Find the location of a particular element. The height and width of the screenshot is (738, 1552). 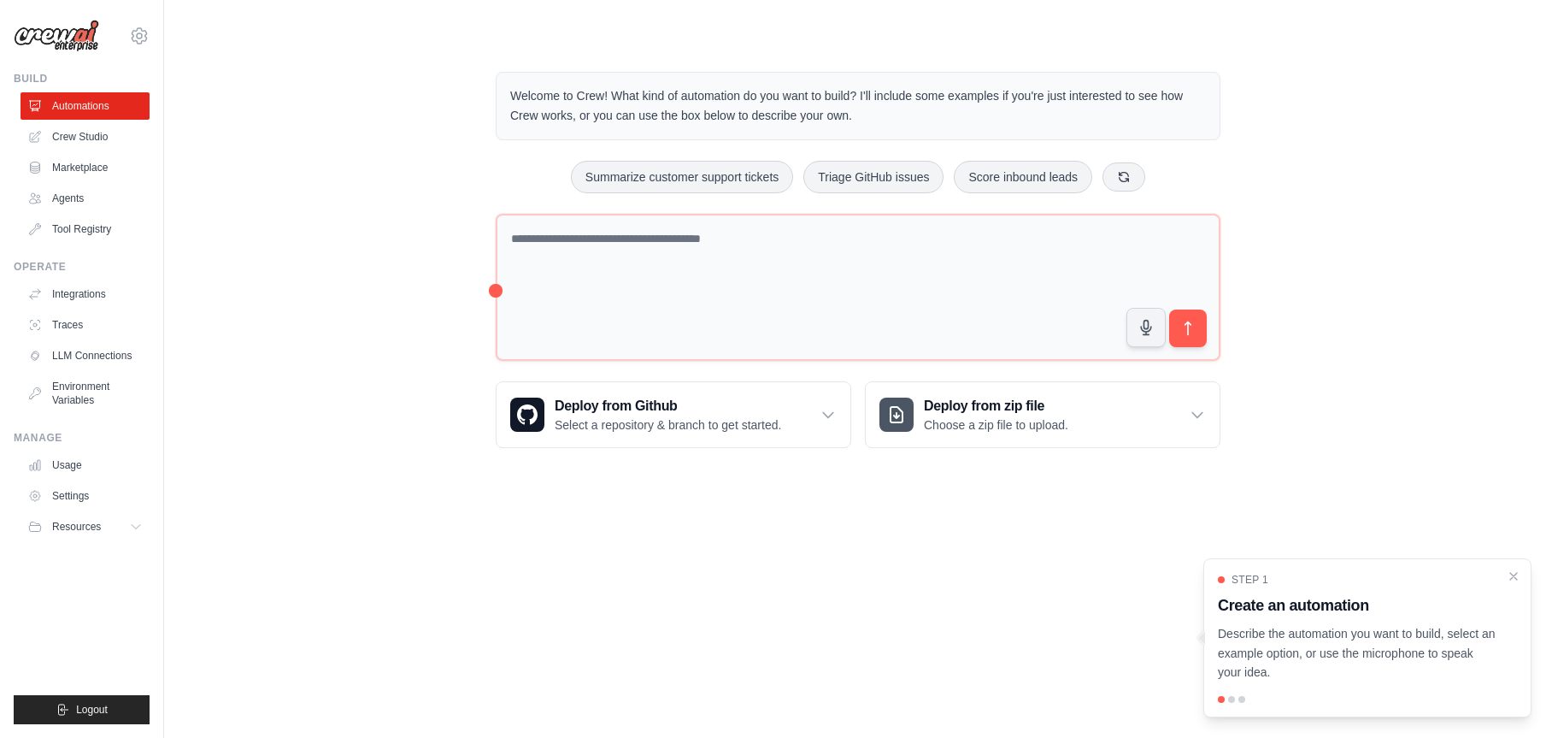

a: Crew Studio is located at coordinates (85, 137).